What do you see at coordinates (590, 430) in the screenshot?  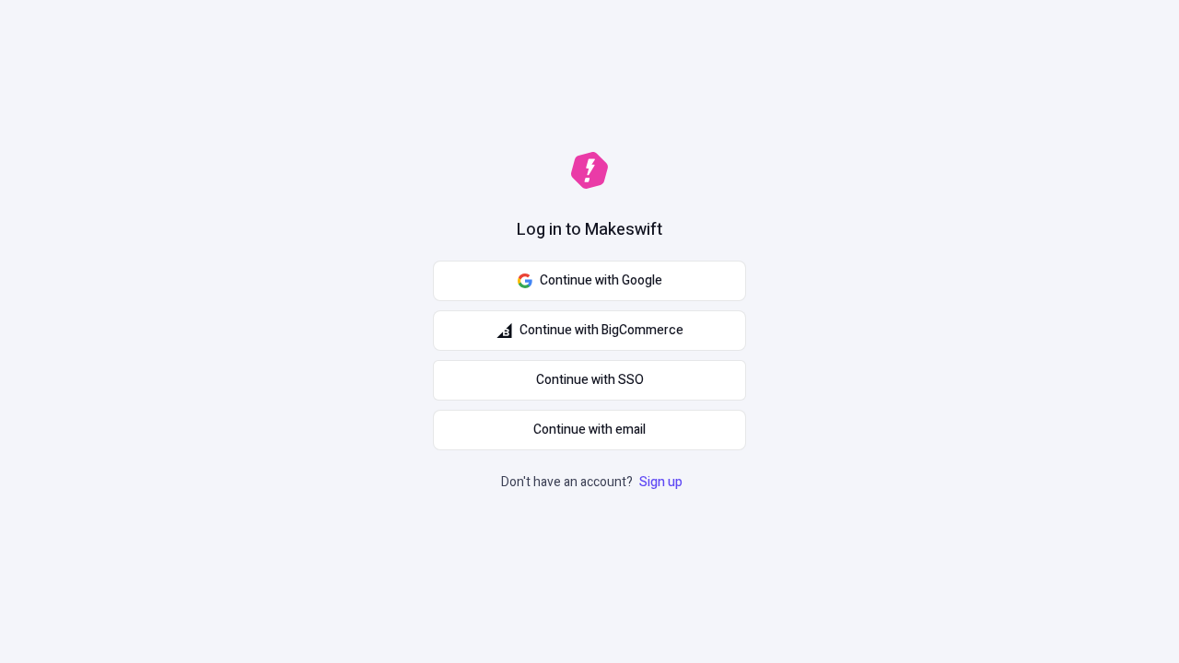 I see `span: Continue with email` at bounding box center [590, 430].